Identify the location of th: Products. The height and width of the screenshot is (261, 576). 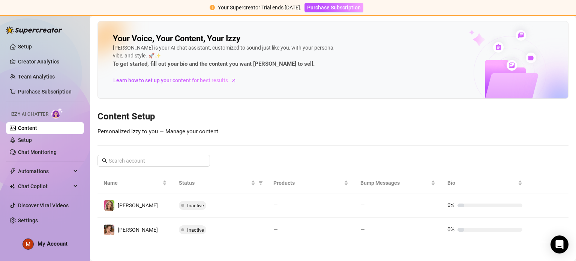
(311, 183).